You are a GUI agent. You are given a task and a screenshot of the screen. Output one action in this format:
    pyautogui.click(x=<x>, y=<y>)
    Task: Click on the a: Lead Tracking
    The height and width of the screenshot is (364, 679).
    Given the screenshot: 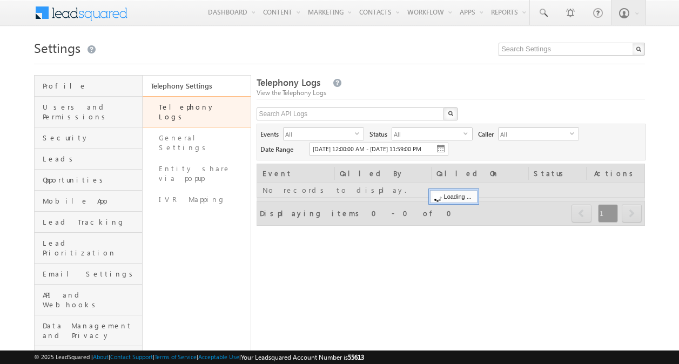 What is the action you would take?
    pyautogui.click(x=88, y=222)
    